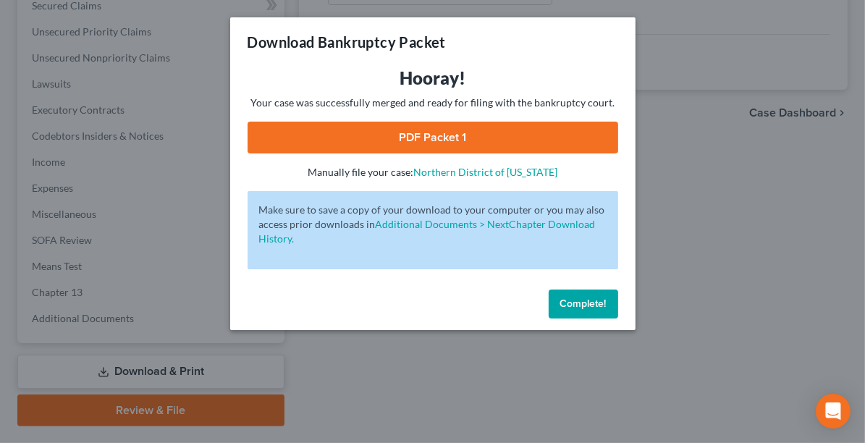 This screenshot has width=865, height=443. I want to click on button: Complete!, so click(583, 304).